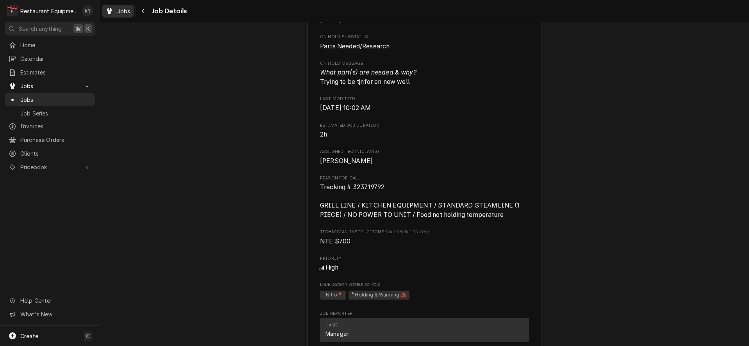  I want to click on div: Priority, so click(424, 264).